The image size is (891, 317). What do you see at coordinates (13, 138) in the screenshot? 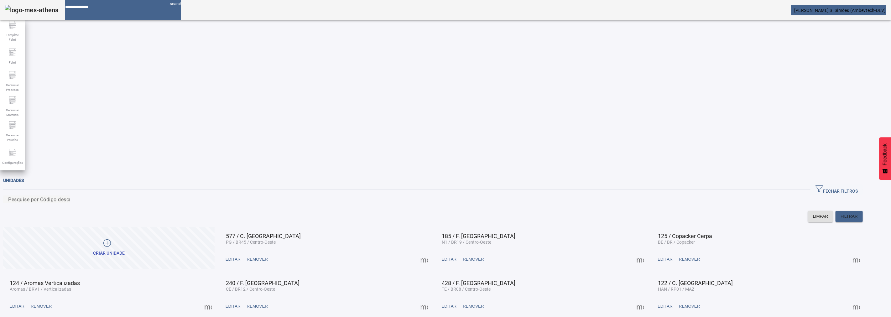
I see `span: Gerenciar Paradas` at bounding box center [13, 138].